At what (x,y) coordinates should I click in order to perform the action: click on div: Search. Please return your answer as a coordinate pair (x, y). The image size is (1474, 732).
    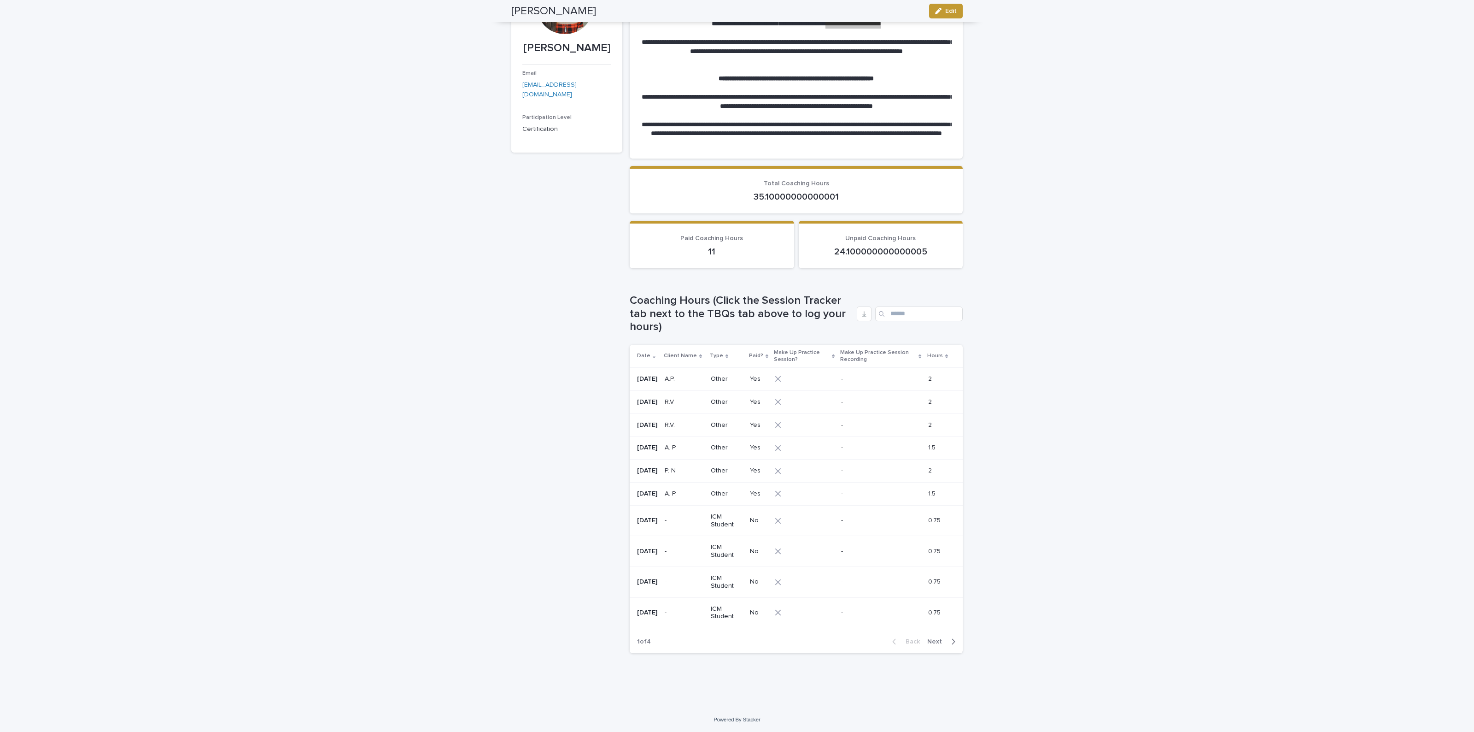
    Looking at the image, I should click on (919, 314).